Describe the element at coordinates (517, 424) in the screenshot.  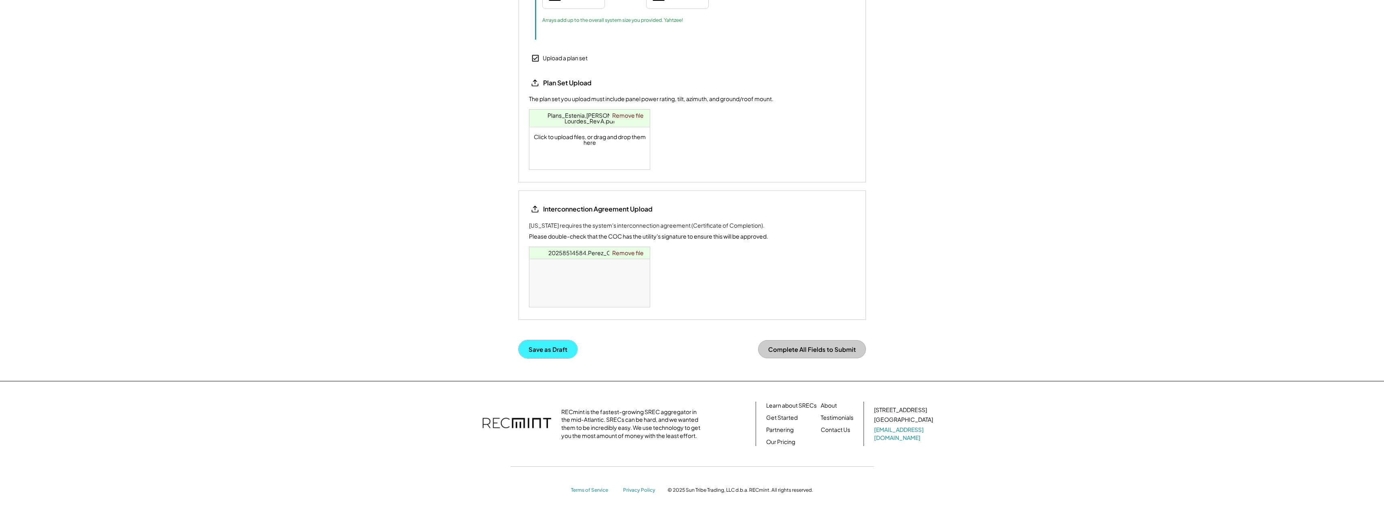
I see `img: recmint-logotype%403x.png` at that location.